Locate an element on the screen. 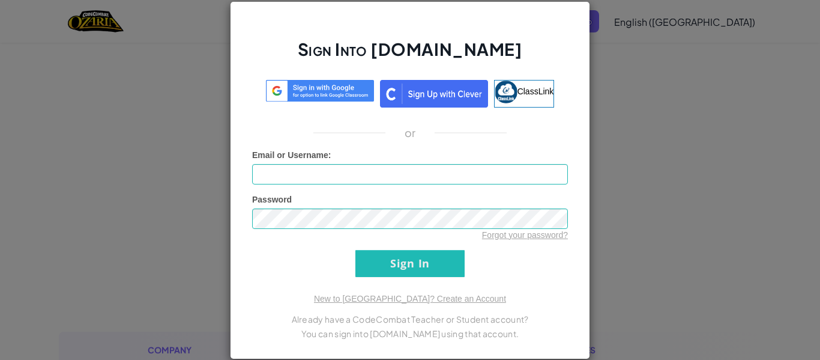 Image resolution: width=820 pixels, height=360 pixels. span: ClassLink is located at coordinates (536, 91).